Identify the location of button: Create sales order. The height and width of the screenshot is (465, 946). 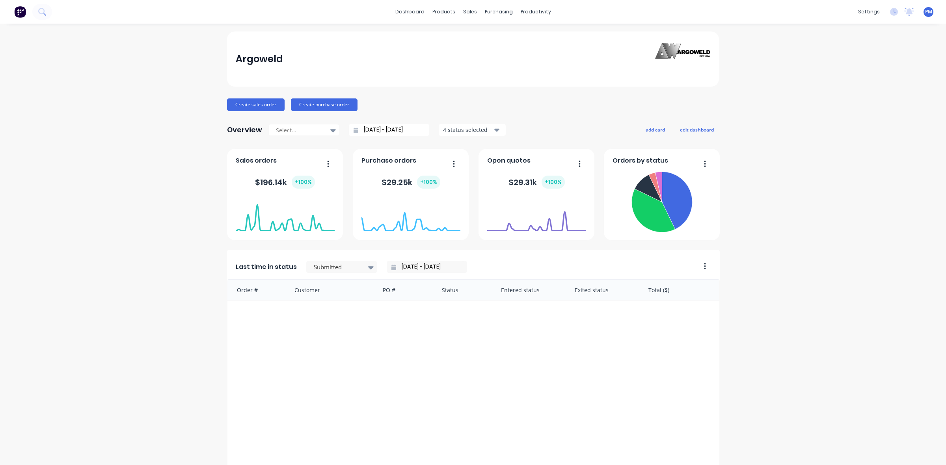
(256, 105).